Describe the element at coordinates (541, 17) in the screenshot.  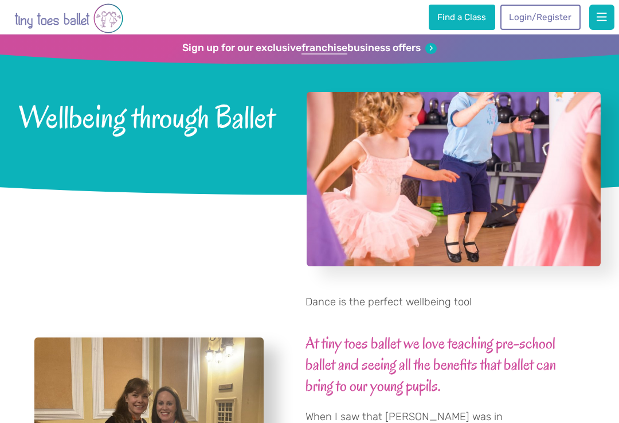
I see `a: Login/Register` at that location.